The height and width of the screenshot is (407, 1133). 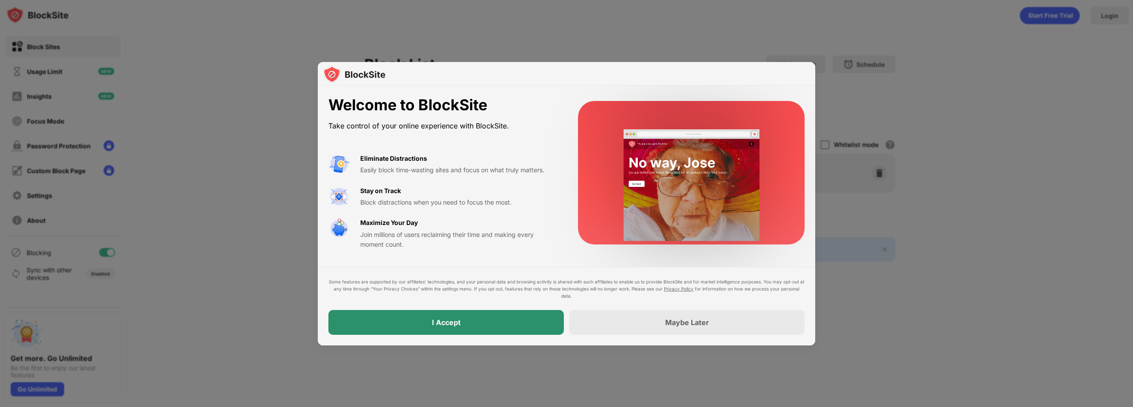 I want to click on div: Maybe Later, so click(x=687, y=322).